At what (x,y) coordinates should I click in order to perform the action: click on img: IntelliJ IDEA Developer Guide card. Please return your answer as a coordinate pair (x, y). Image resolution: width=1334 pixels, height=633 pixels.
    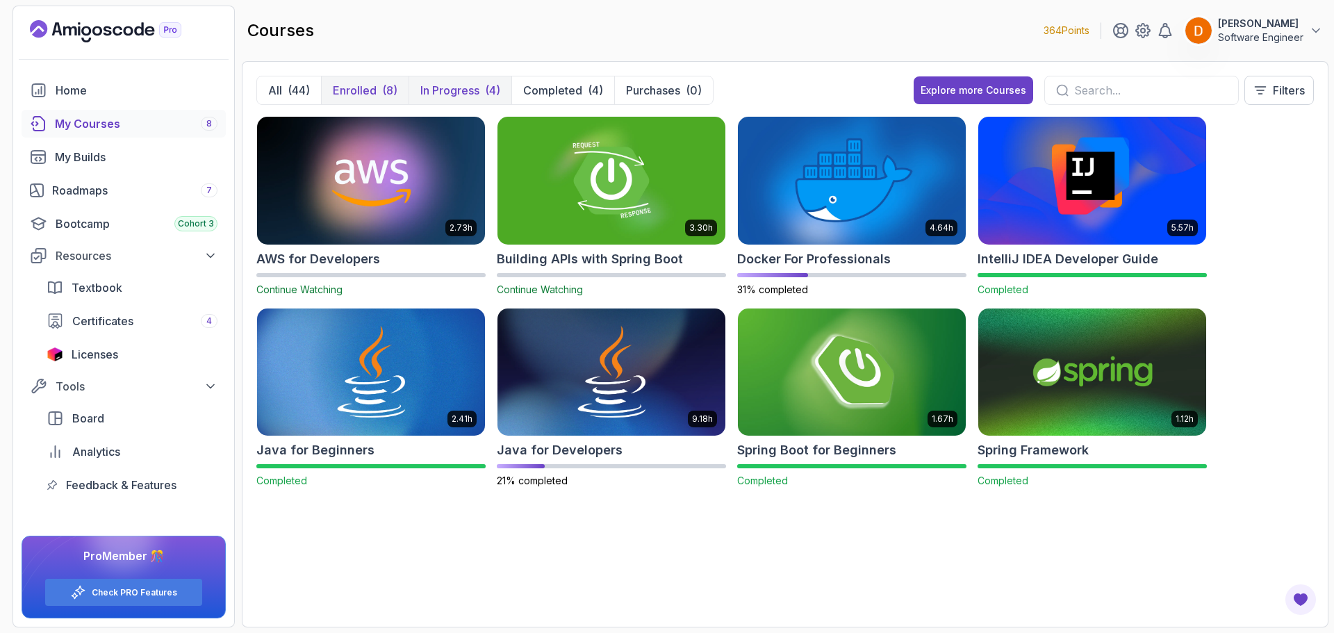
    Looking at the image, I should click on (1092, 181).